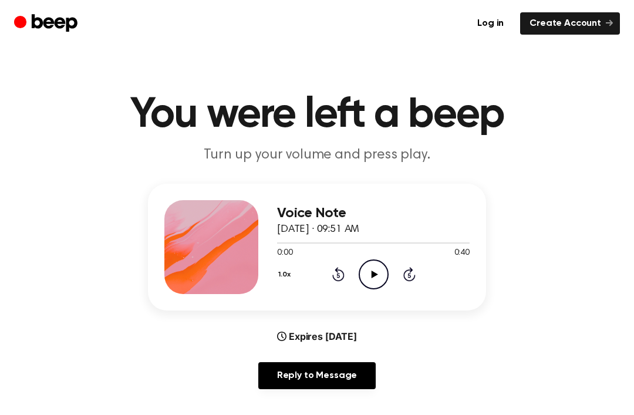 The width and height of the screenshot is (634, 415). Describe the element at coordinates (317, 155) in the screenshot. I see `p: Turn up your volume and press play.` at that location.